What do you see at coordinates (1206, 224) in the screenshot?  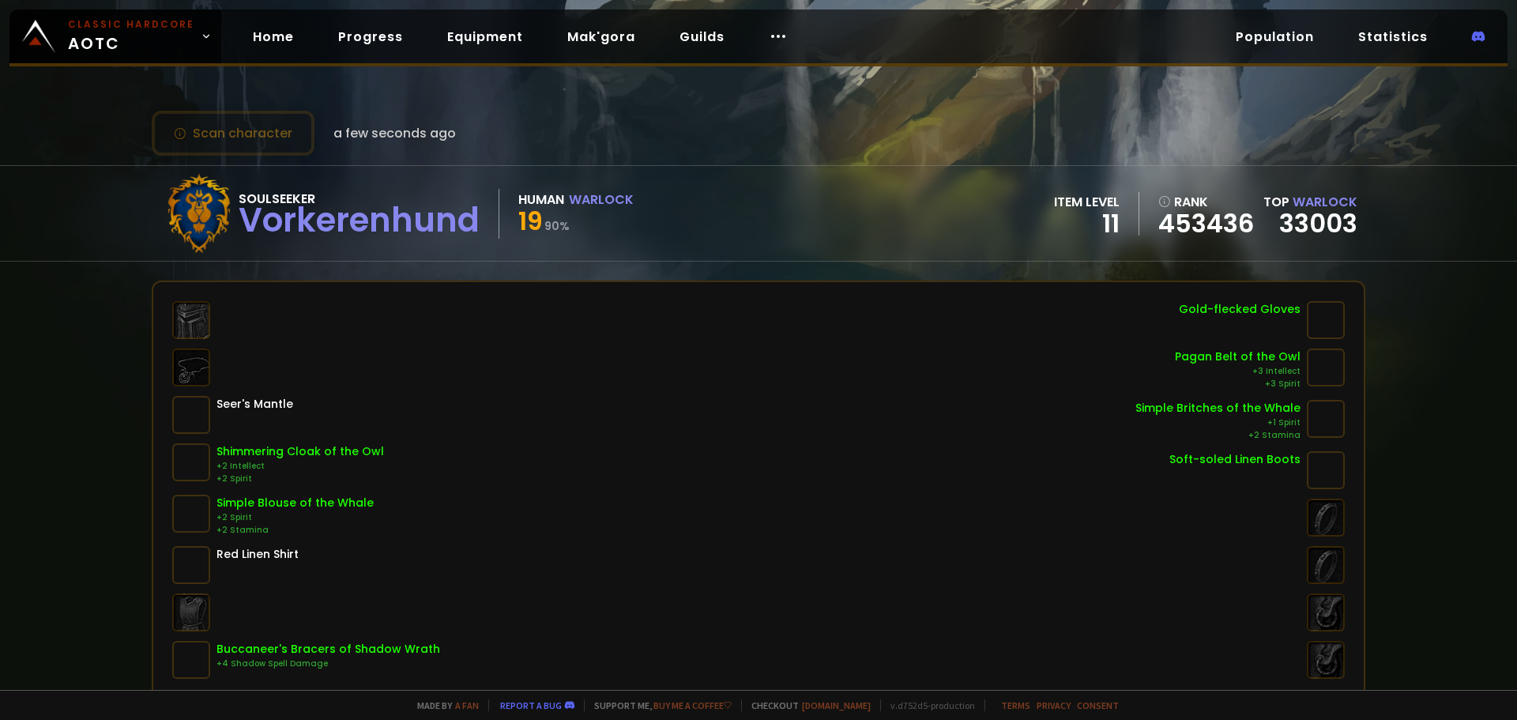 I see `a: 453436` at bounding box center [1206, 224].